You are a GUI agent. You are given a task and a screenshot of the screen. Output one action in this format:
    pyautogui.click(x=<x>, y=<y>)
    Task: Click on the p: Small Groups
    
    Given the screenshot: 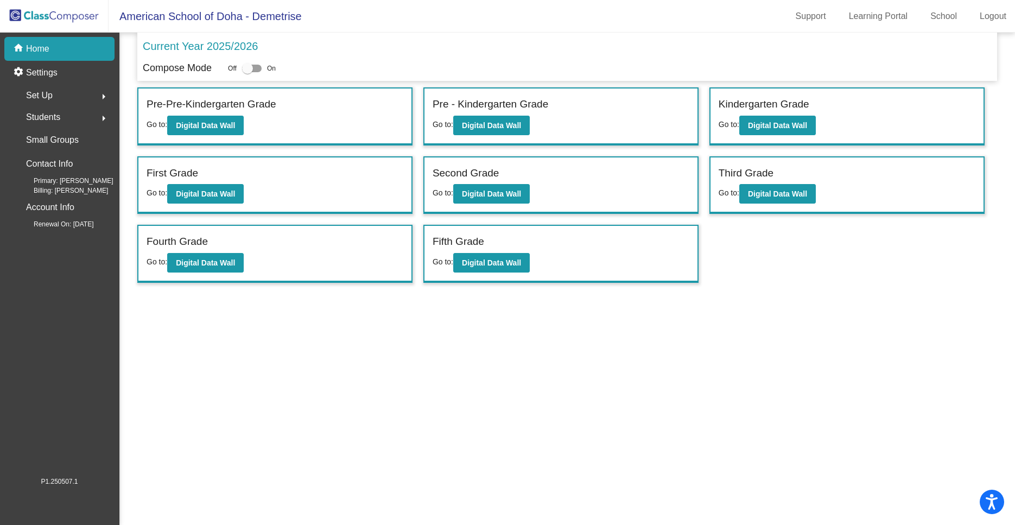 What is the action you would take?
    pyautogui.click(x=52, y=140)
    